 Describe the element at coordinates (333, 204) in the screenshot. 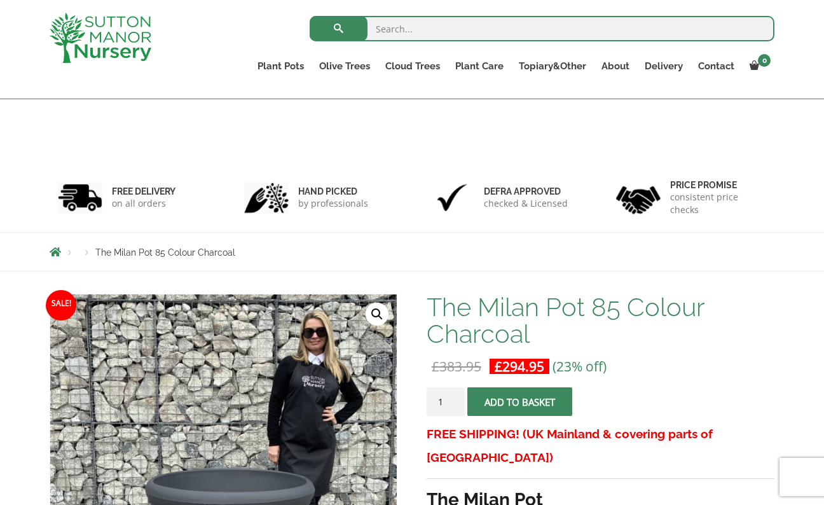

I see `p: by professionals` at that location.